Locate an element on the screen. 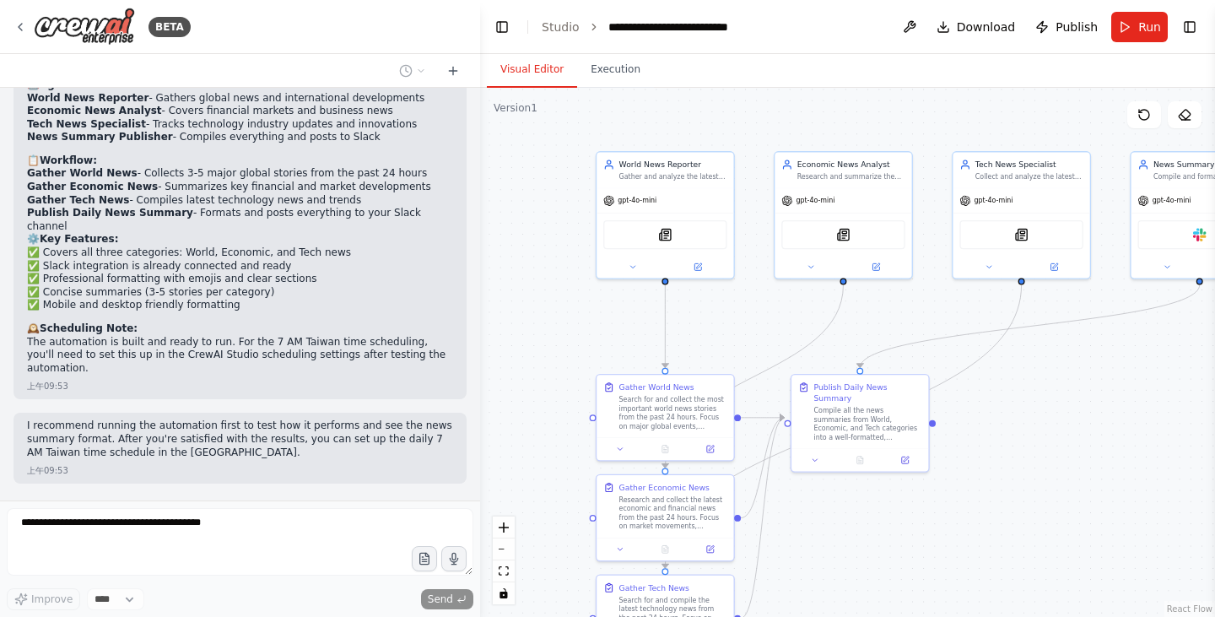  div: Gather World NewsSearch for and collect the most important world news stories from the past 24 ho... is located at coordinates (665, 417).